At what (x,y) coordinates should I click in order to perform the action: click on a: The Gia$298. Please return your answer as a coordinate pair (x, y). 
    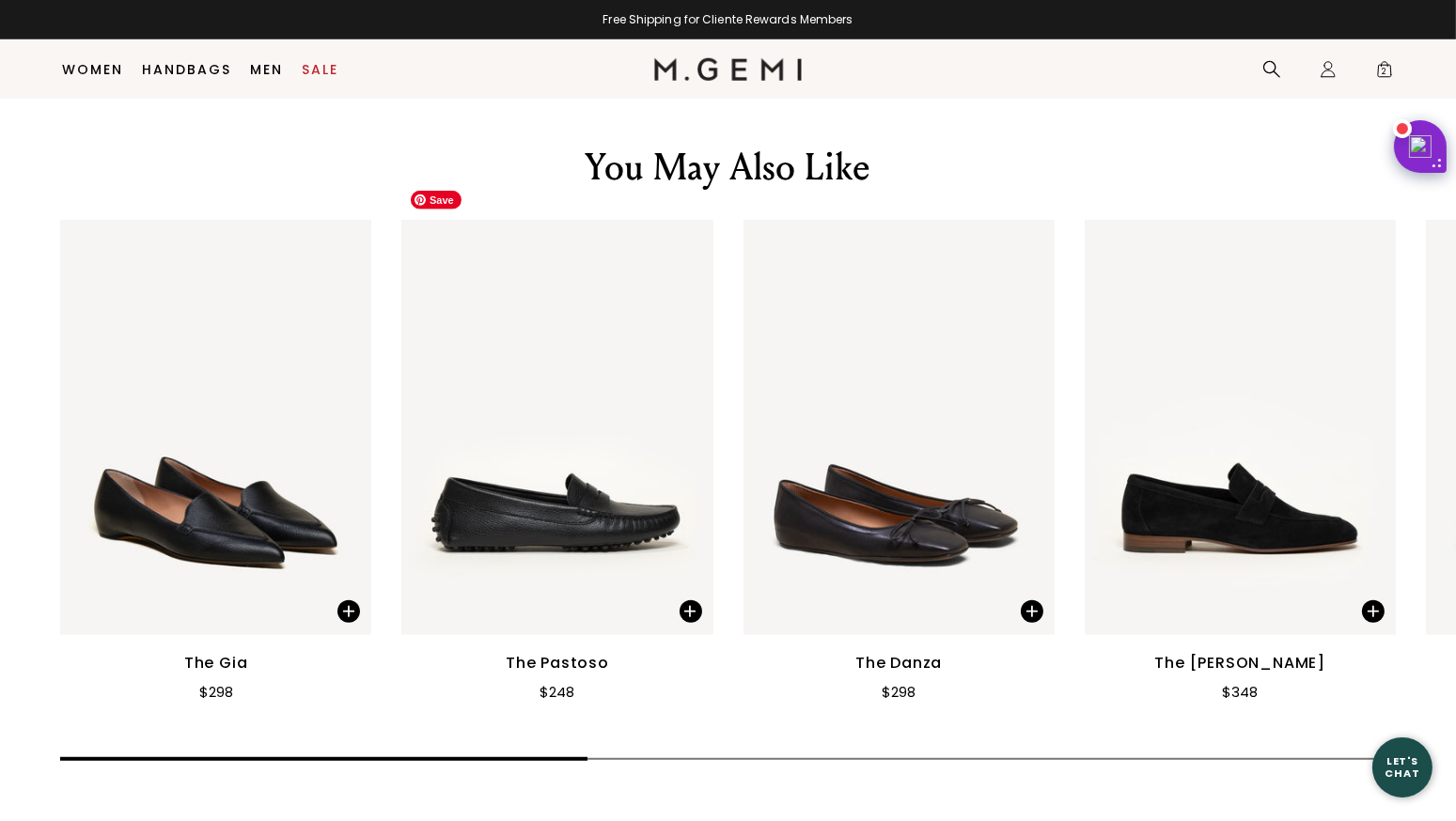
    Looking at the image, I should click on (215, 462).